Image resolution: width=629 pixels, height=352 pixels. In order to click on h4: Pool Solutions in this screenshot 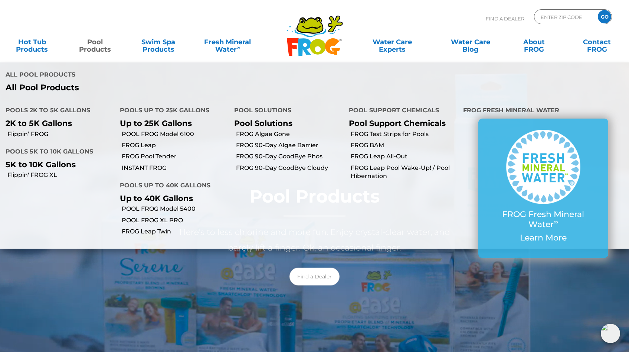, I will do `click(286, 111)`.